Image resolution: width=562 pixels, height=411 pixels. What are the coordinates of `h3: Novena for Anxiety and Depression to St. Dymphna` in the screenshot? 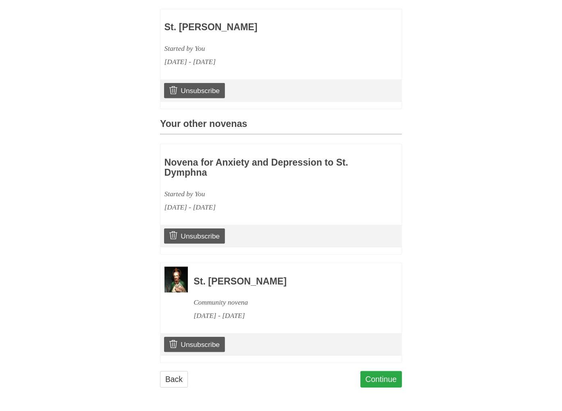 It's located at (257, 168).